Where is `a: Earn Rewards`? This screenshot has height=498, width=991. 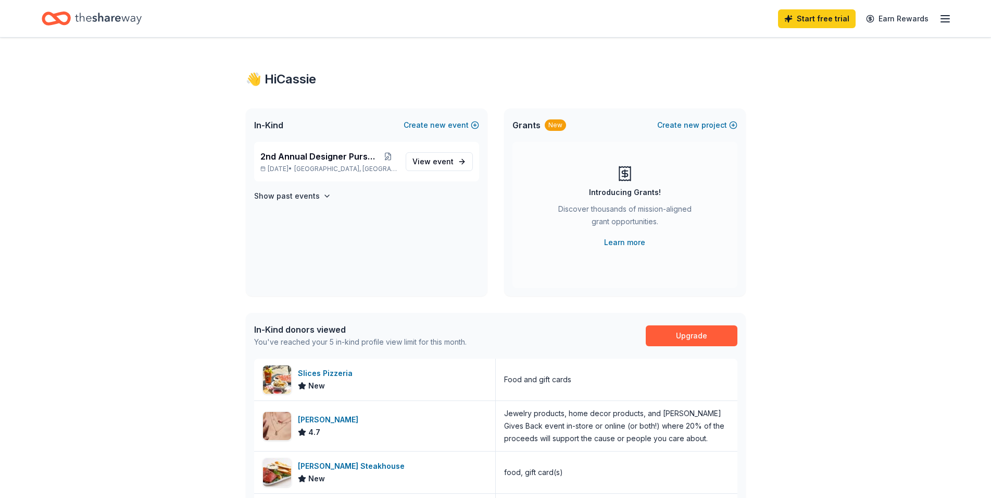 a: Earn Rewards is located at coordinates (898, 19).